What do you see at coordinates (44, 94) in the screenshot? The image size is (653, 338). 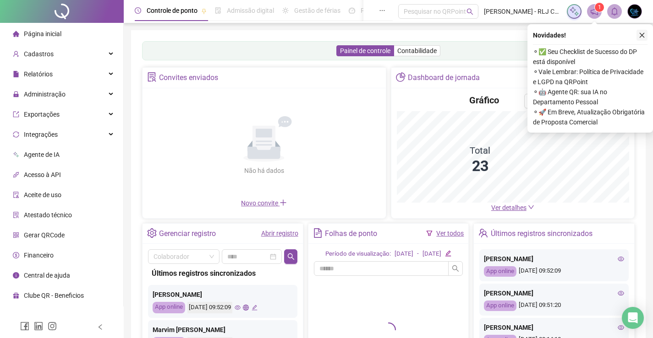 I see `span: Administração` at bounding box center [44, 94].